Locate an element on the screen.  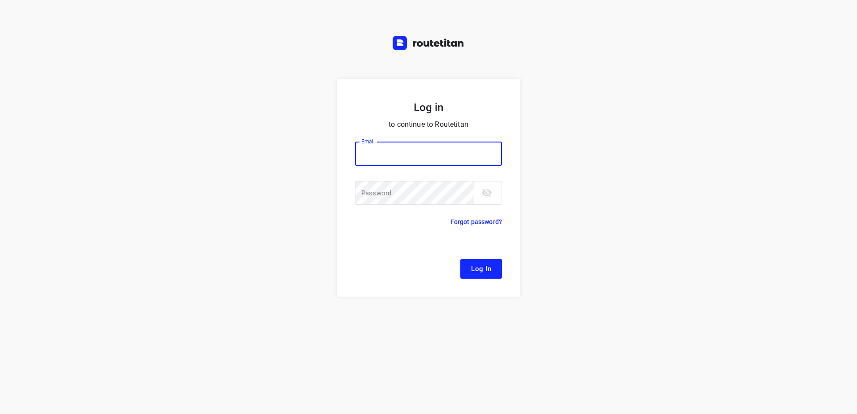
button: toggle password visibility is located at coordinates (487, 193).